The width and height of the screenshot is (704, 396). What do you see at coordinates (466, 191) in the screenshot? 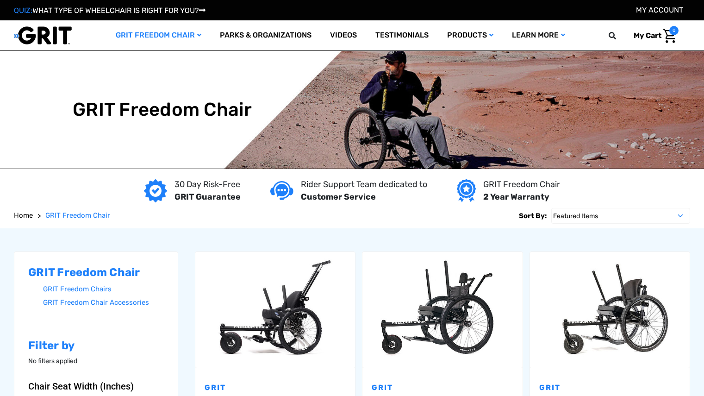
I see `img: Year warranty` at bounding box center [466, 191].